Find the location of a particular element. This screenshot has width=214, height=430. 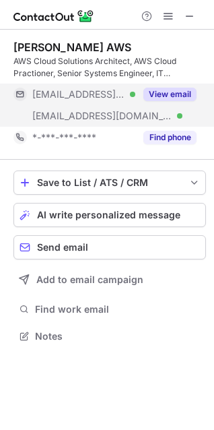

span: Notes is located at coordinates (118, 337).